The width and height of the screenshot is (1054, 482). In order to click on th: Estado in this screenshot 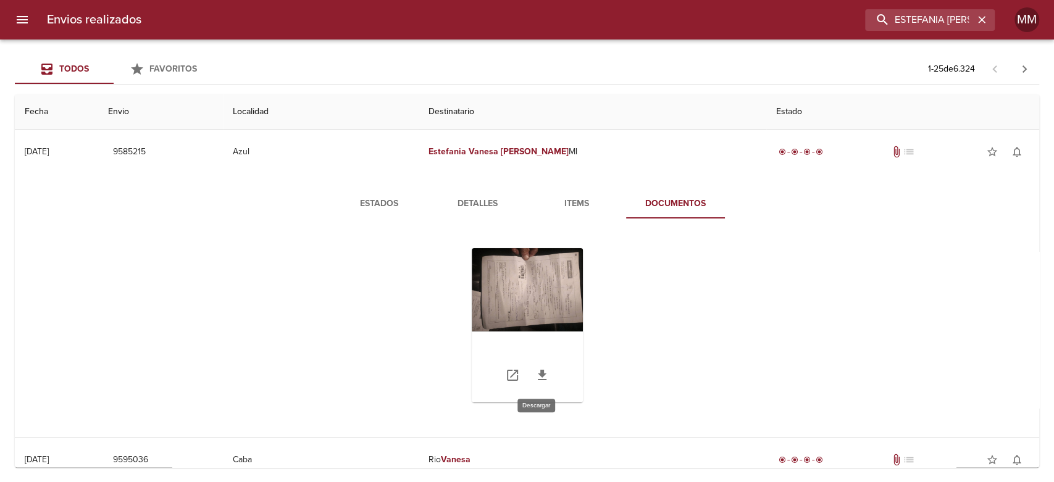, I will do `click(903, 112)`.